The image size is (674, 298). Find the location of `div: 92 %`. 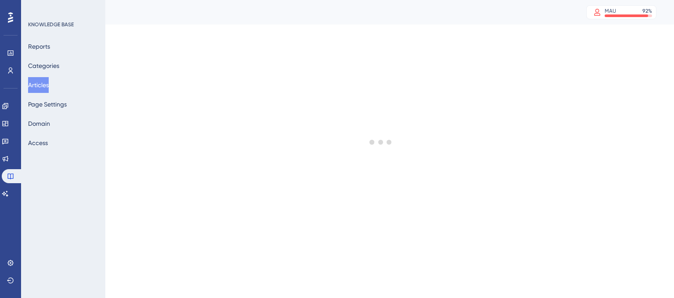

div: 92 % is located at coordinates (647, 11).